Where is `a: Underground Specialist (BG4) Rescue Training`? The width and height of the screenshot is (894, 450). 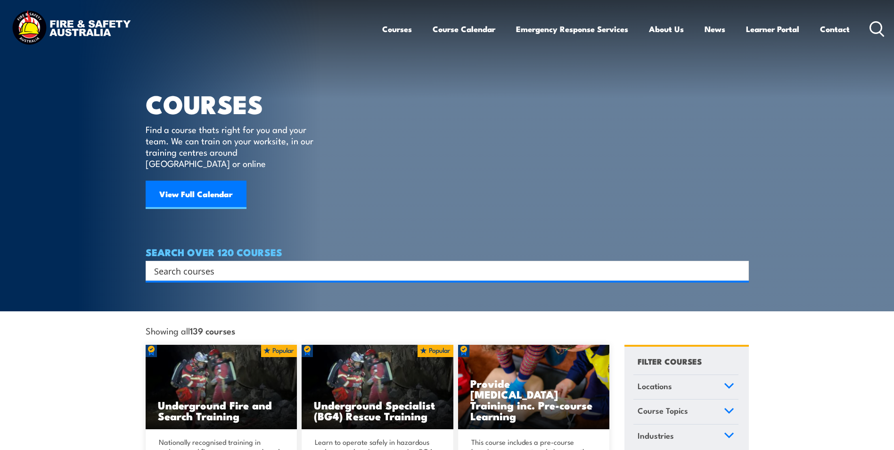
a: Underground Specialist (BG4) Rescue Training is located at coordinates (378, 387).